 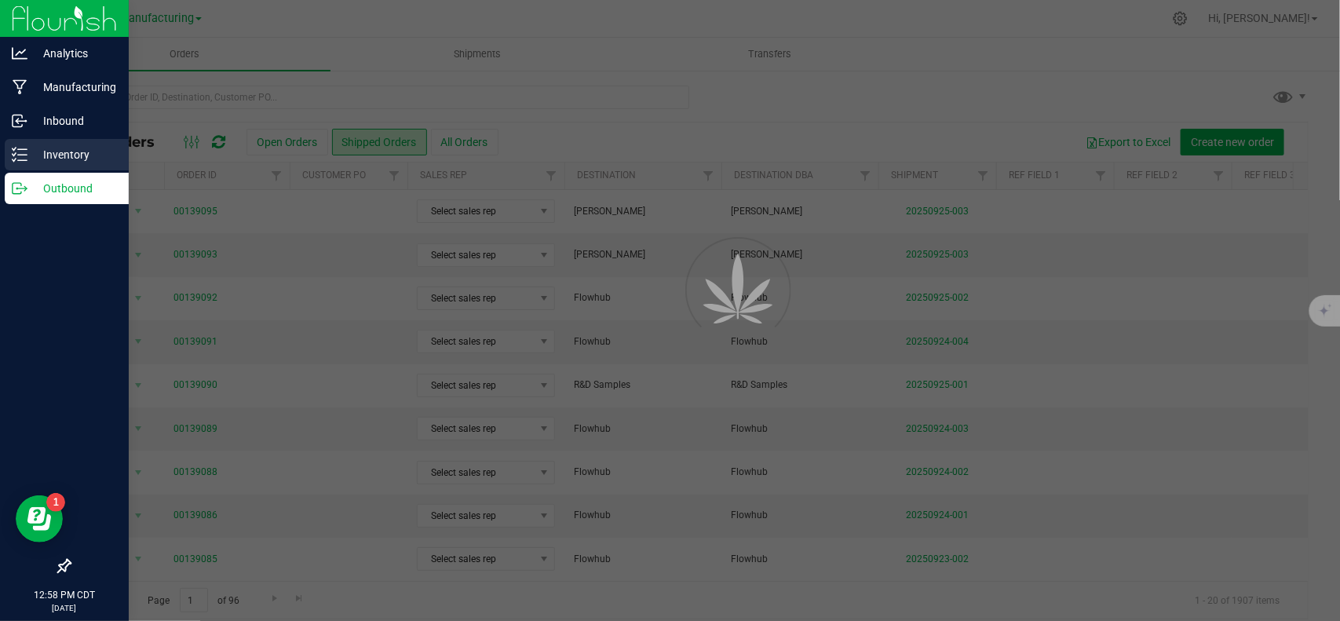 I want to click on inline-svg: Analytics, so click(x=20, y=53).